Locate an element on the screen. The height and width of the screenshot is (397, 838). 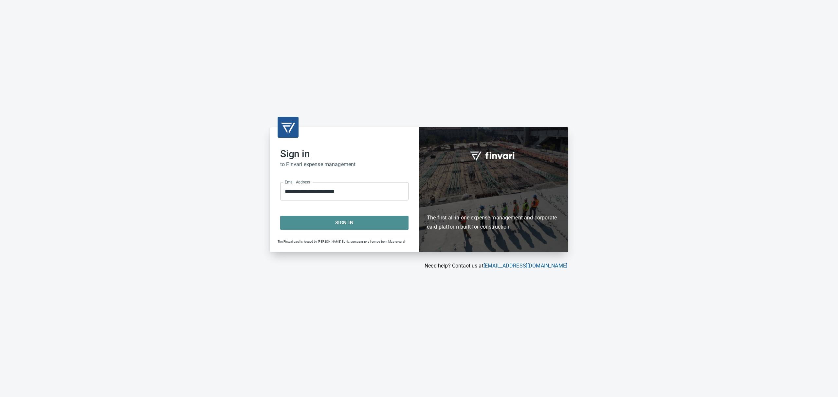
p: Need help? Contact us at is located at coordinates (418, 266).